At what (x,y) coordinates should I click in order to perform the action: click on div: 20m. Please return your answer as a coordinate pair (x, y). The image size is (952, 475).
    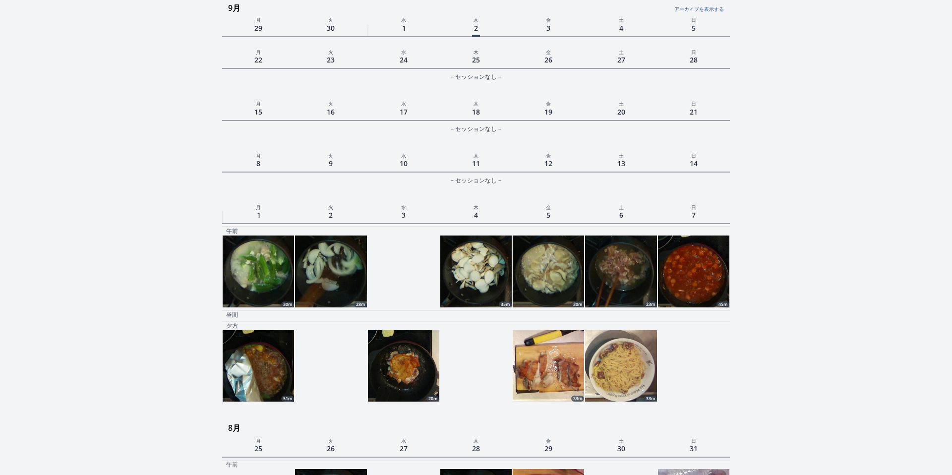
    Looking at the image, I should click on (433, 399).